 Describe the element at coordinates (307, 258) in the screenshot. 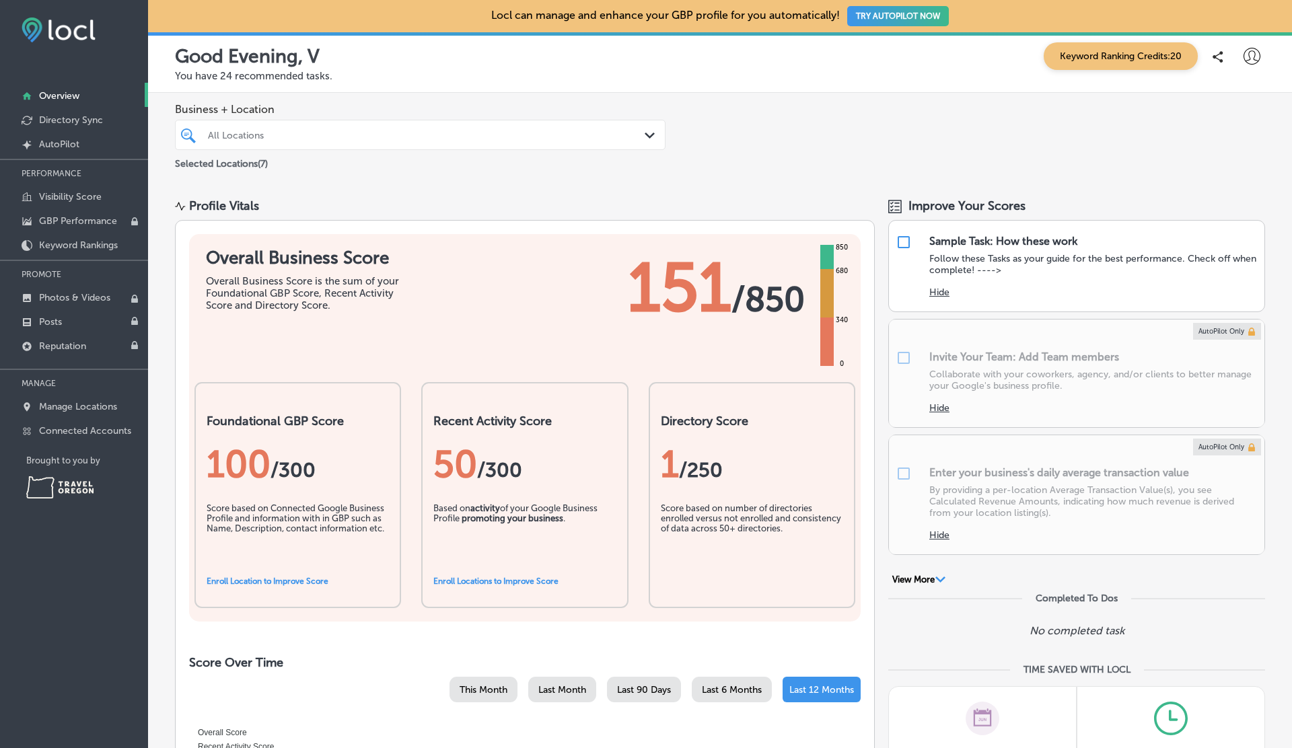

I see `h1: Overall Business Score` at that location.